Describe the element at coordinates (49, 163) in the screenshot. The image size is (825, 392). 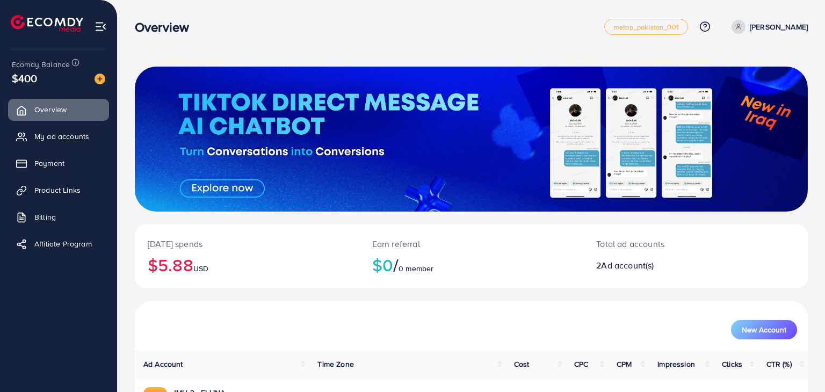
I see `span: Payment` at that location.